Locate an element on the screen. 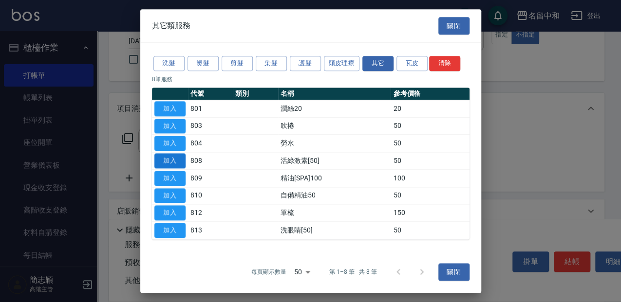 Image resolution: width=621 pixels, height=302 pixels. td: 803 is located at coordinates (210, 126).